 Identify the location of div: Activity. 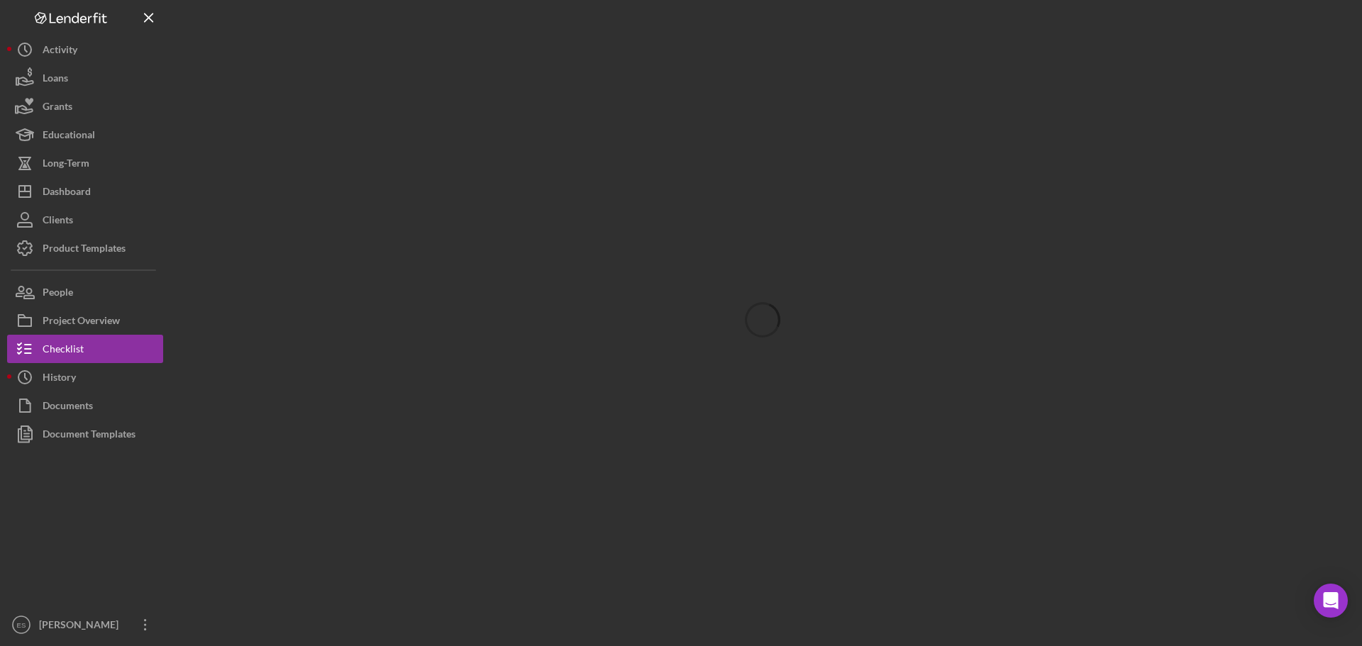
(60, 51).